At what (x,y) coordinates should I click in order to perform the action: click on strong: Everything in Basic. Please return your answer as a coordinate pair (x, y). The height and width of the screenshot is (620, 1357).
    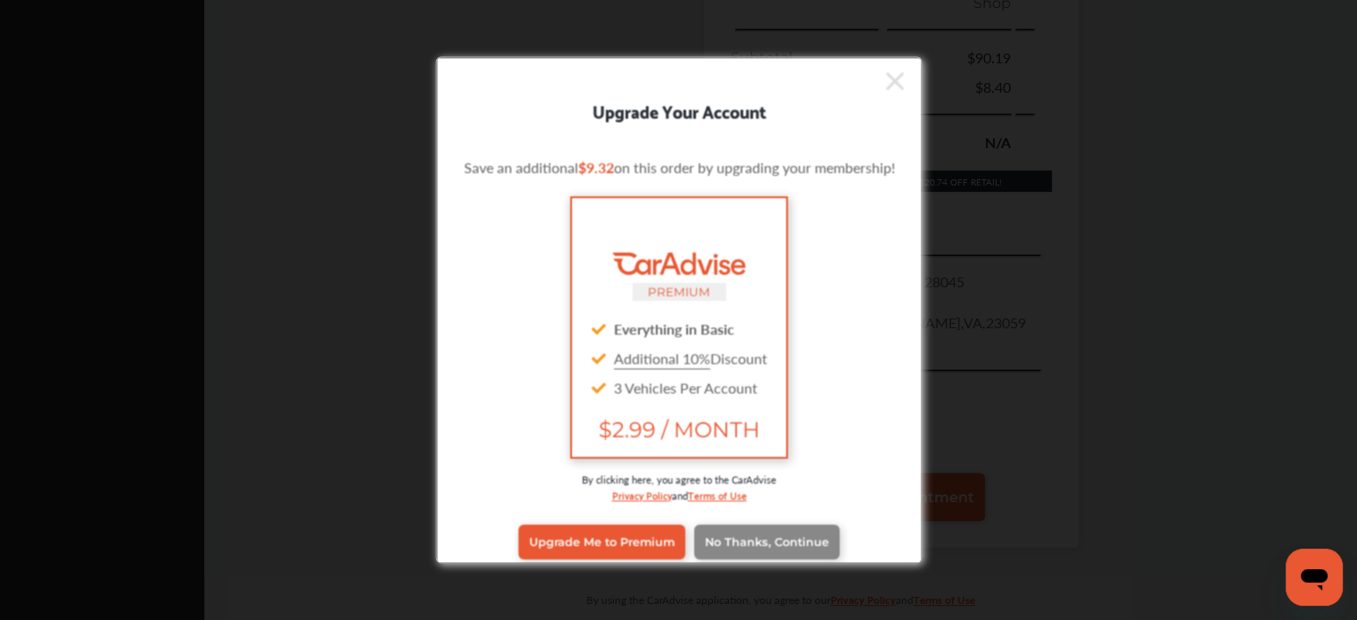
    Looking at the image, I should click on (673, 327).